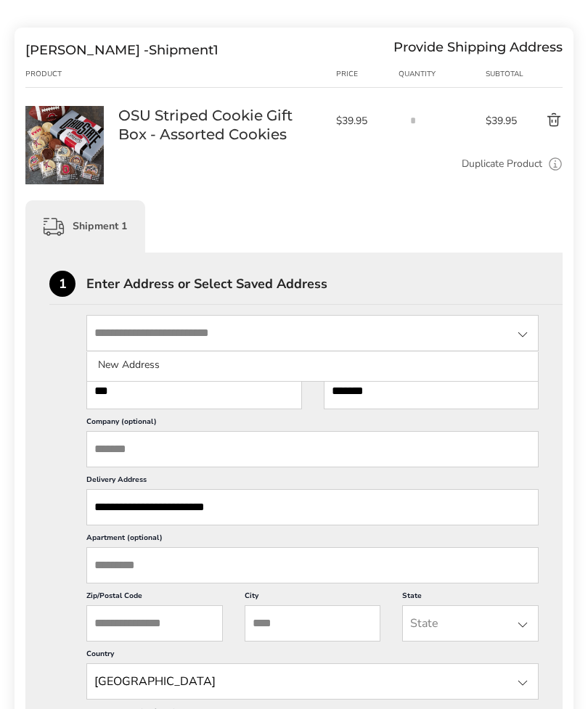  I want to click on input: ZIP, so click(155, 624).